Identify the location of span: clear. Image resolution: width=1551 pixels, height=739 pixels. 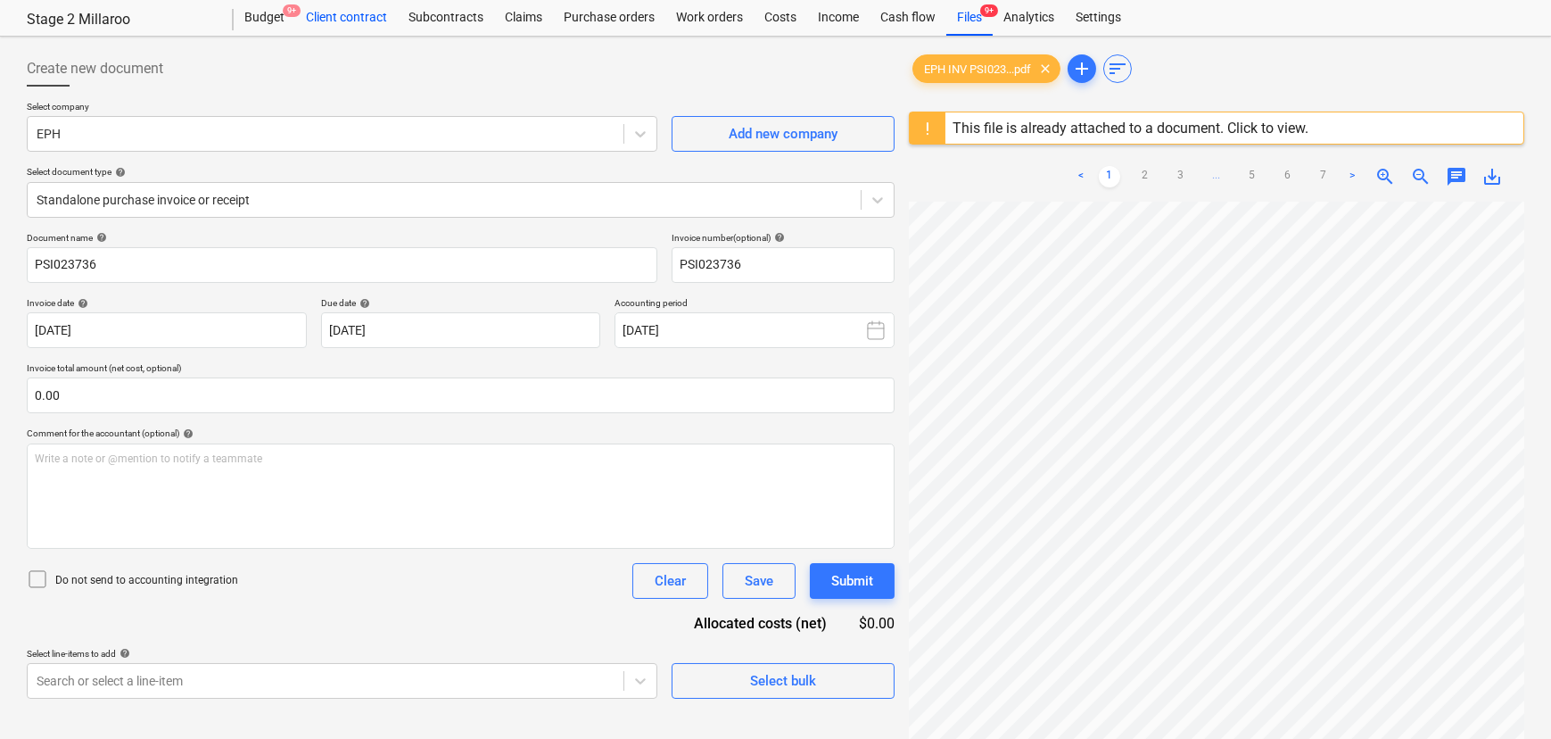
(1046, 69).